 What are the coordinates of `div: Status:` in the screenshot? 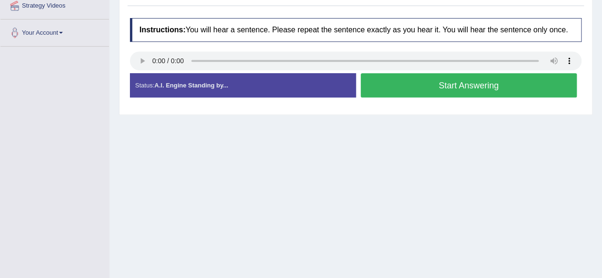 It's located at (243, 85).